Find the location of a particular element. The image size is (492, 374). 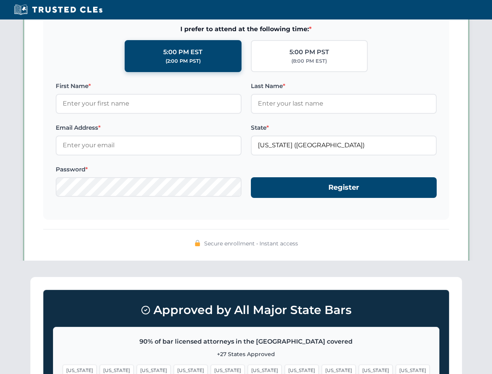

div: (2:00 PM PST) is located at coordinates (183, 61).